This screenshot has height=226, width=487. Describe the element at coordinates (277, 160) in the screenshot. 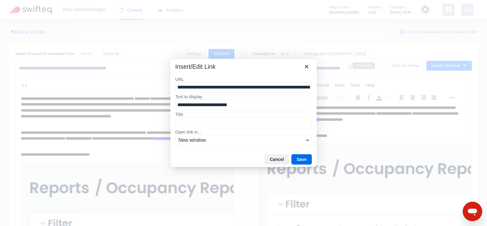

I see `button: Cancel` at that location.